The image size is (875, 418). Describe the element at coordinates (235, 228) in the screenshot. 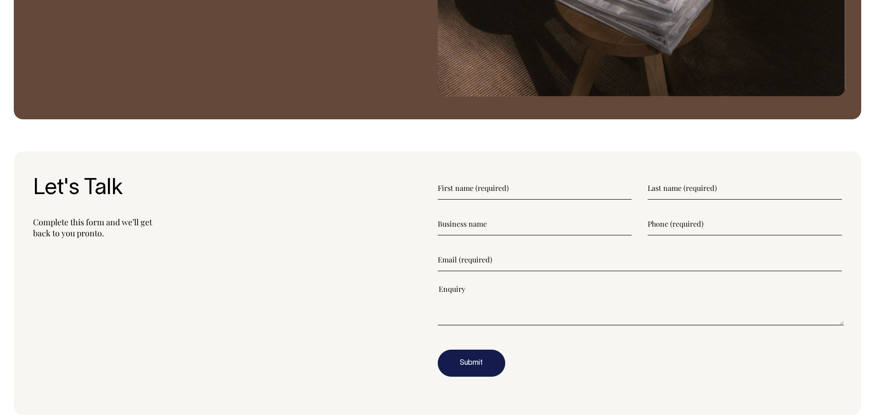

I see `p: Complete this form and we’ll get back to you pronto.` at that location.